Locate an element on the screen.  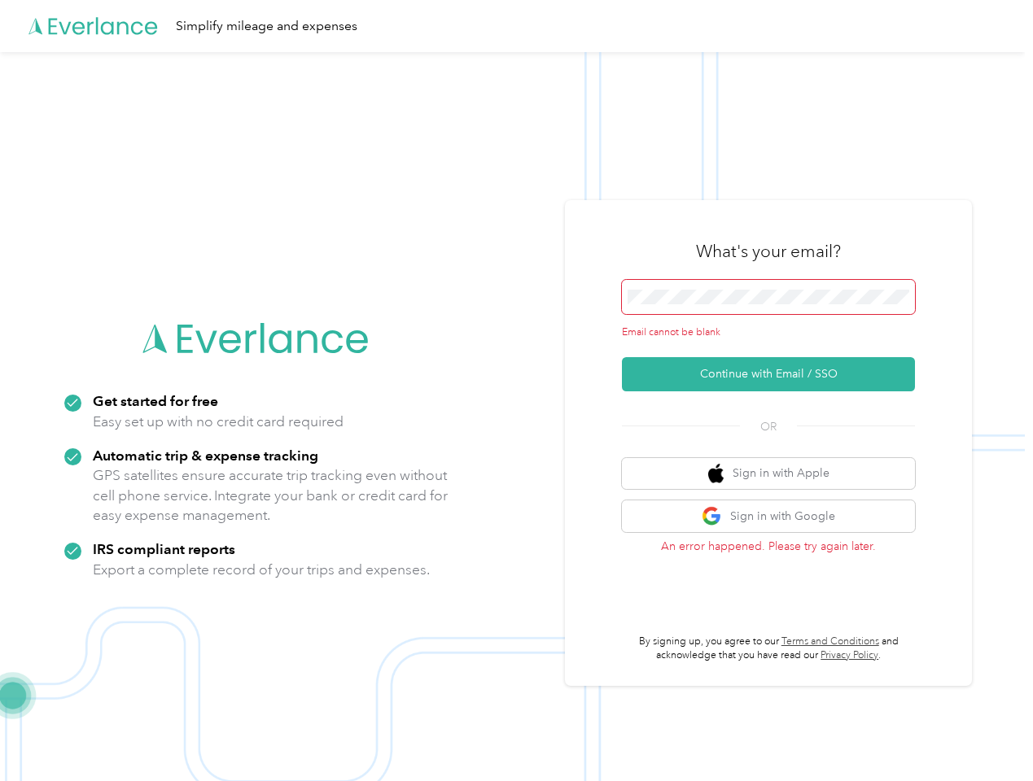
span: OR is located at coordinates (768, 426).